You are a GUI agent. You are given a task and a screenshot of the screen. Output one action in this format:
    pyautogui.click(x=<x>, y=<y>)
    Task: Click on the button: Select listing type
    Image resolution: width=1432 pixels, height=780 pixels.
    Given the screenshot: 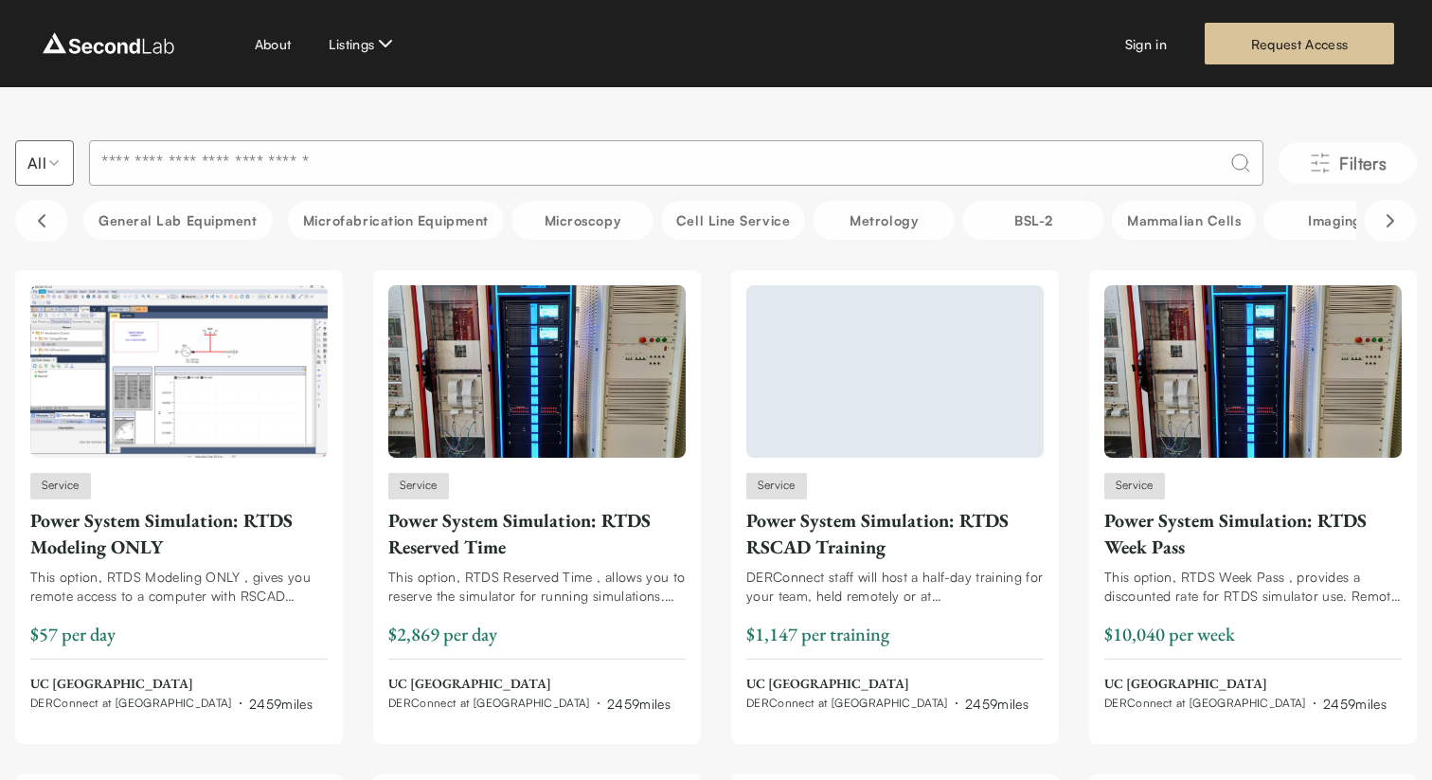 What is the action you would take?
    pyautogui.click(x=45, y=163)
    